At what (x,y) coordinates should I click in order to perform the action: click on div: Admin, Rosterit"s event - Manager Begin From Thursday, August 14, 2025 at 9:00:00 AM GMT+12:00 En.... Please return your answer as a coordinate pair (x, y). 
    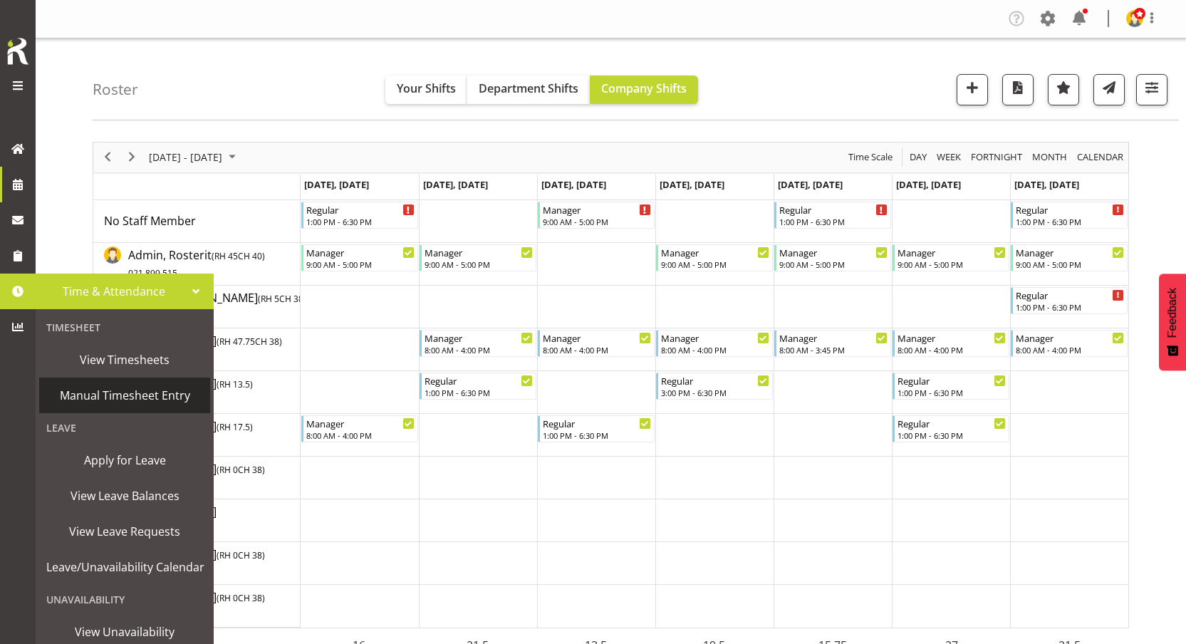
    Looking at the image, I should click on (714, 258).